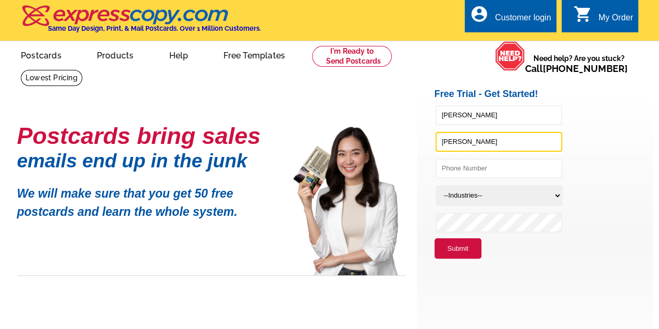  I want to click on p: We will make sure that you get 50 free postcards and learn the whole system., so click(147, 198).